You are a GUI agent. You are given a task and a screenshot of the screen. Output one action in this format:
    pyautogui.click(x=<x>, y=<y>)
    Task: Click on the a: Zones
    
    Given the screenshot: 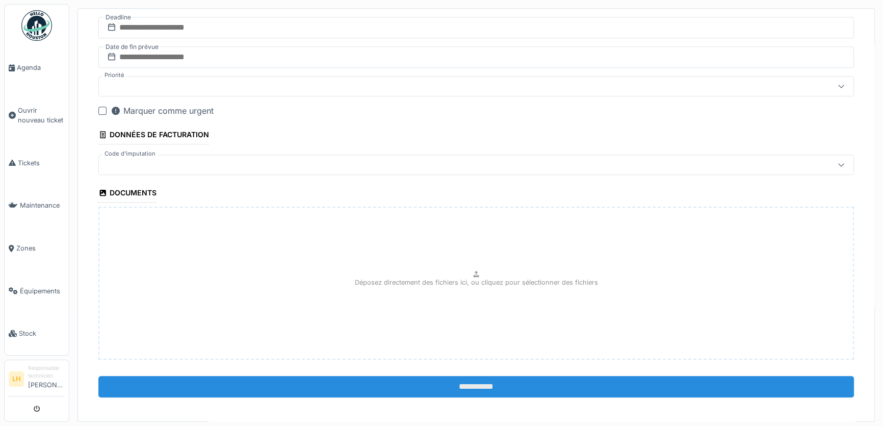 What is the action you would take?
    pyautogui.click(x=37, y=248)
    